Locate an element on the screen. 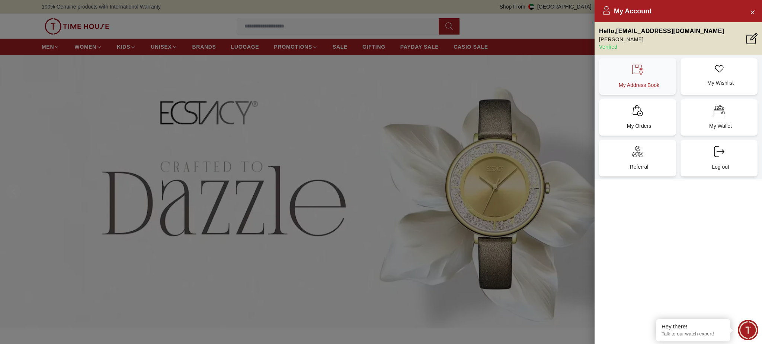  p: My Address Book is located at coordinates (639, 85).